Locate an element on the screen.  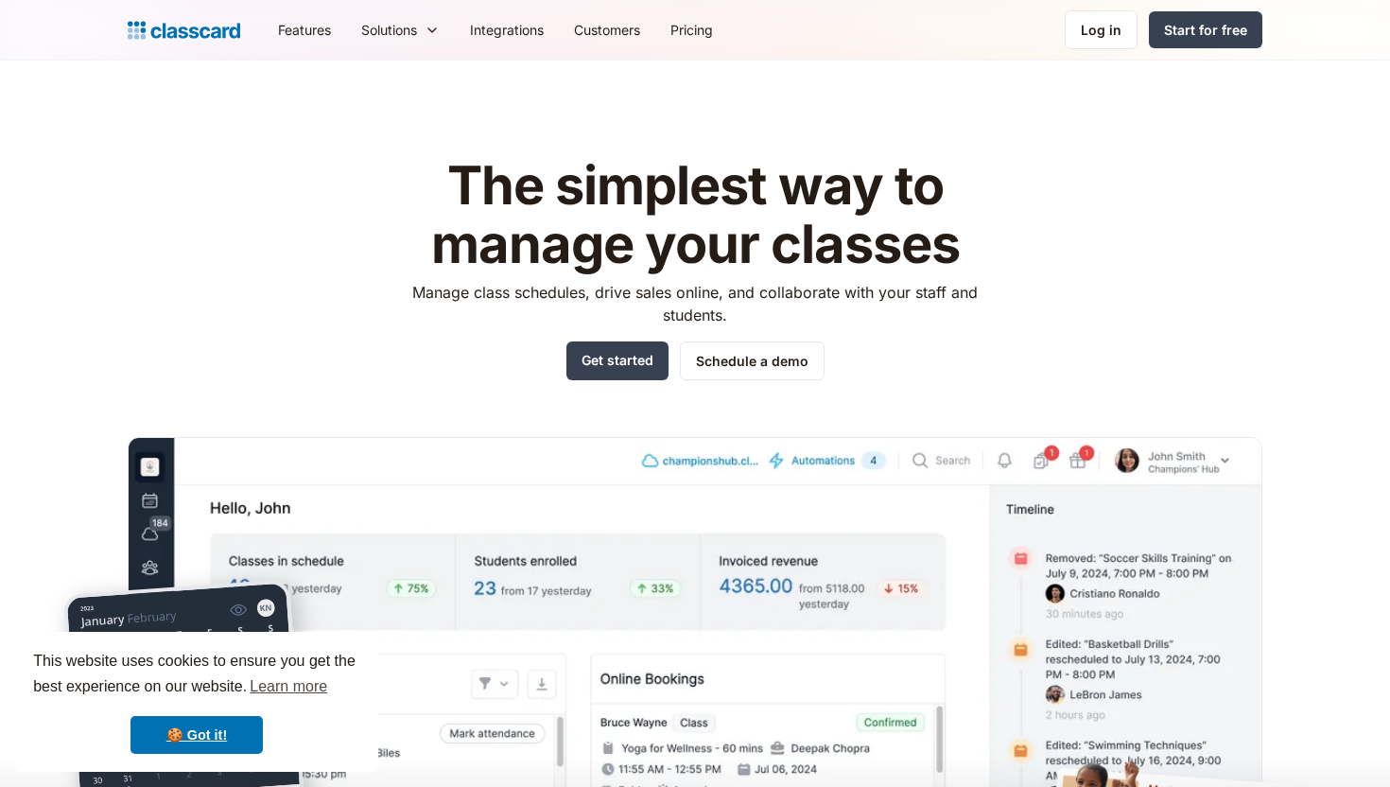
a: dismiss cookie message is located at coordinates (197, 735).